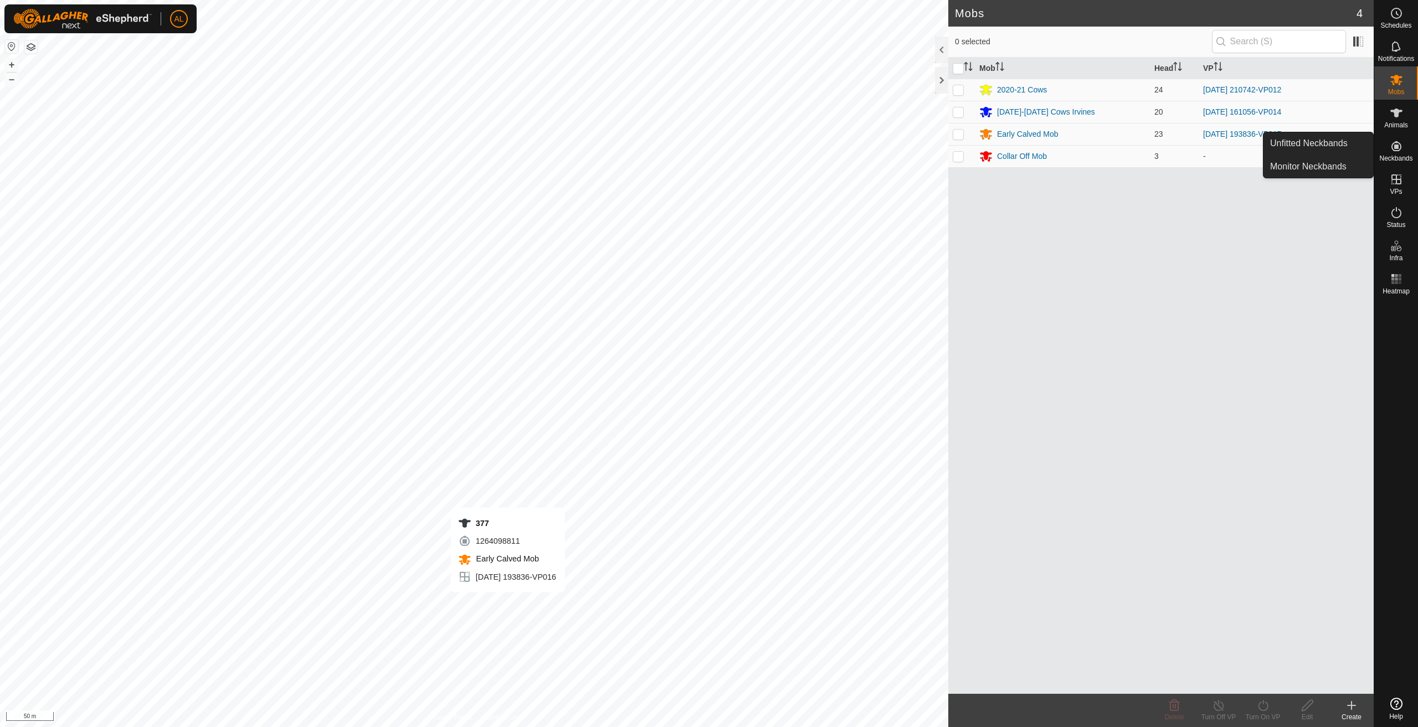  Describe the element at coordinates (1063, 68) in the screenshot. I see `th: Mob` at that location.